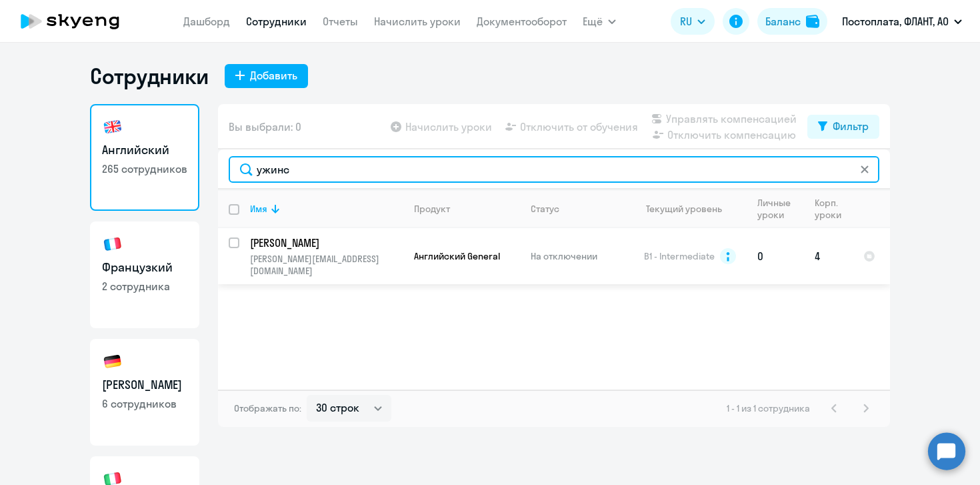 The width and height of the screenshot is (980, 485). Describe the element at coordinates (113, 244) in the screenshot. I see `img: french` at that location.